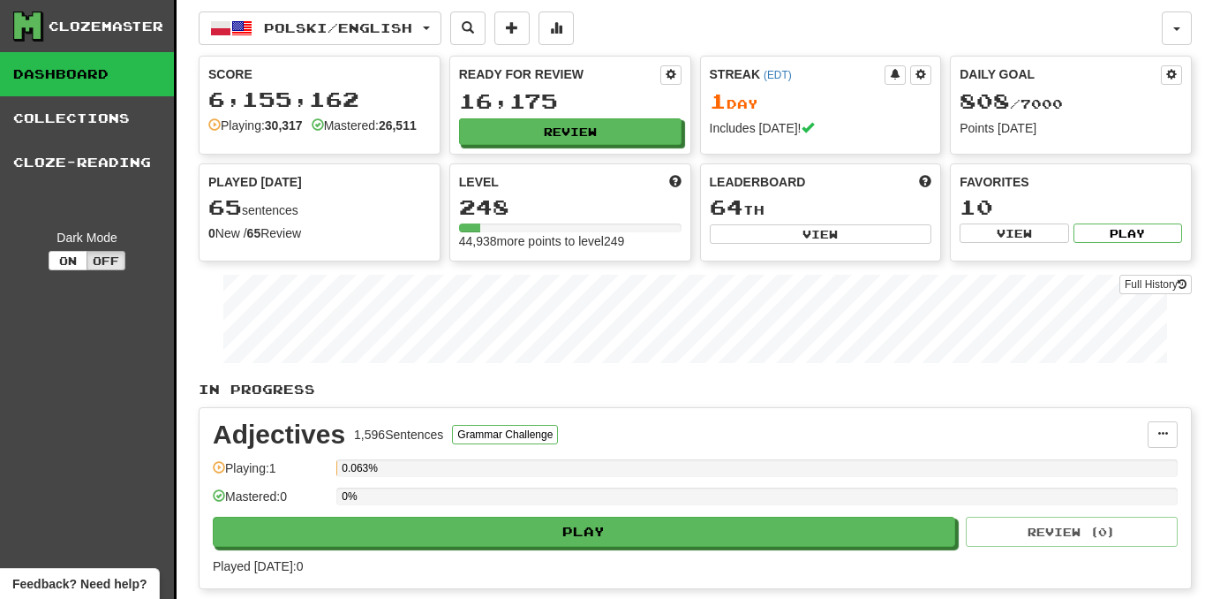 This screenshot has height=599, width=1205. Describe the element at coordinates (505, 434) in the screenshot. I see `button: Grammar Challenge` at that location.